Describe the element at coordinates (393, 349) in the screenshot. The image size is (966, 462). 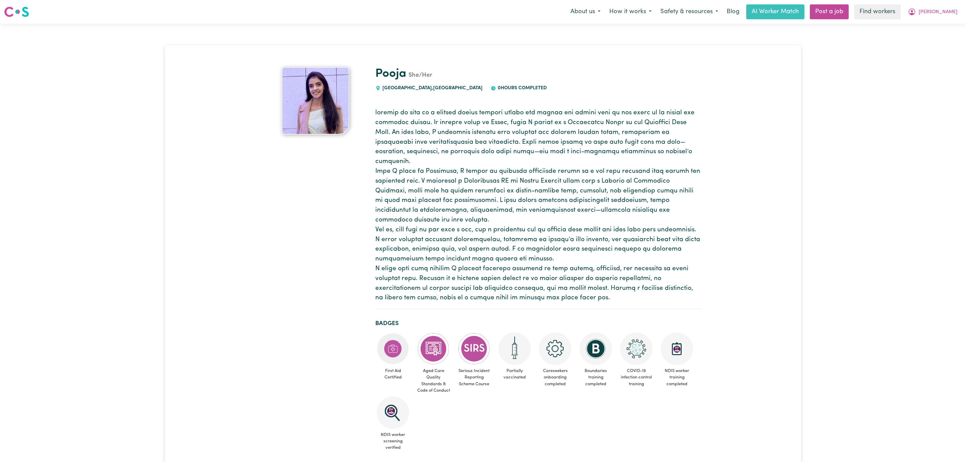
I see `img: Care and support worker has completed First Aid Certification` at that location.